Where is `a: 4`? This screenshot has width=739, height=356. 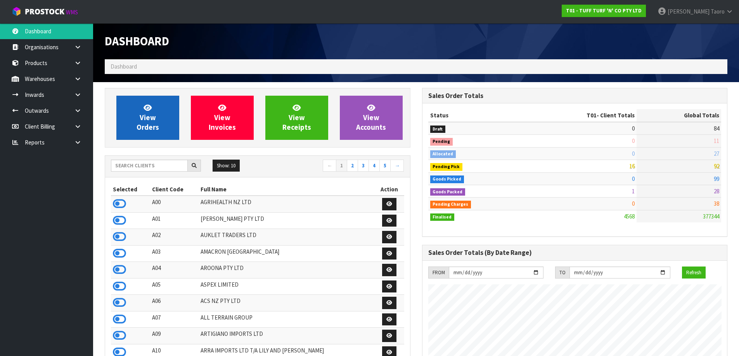
a: 4 is located at coordinates (374, 166).